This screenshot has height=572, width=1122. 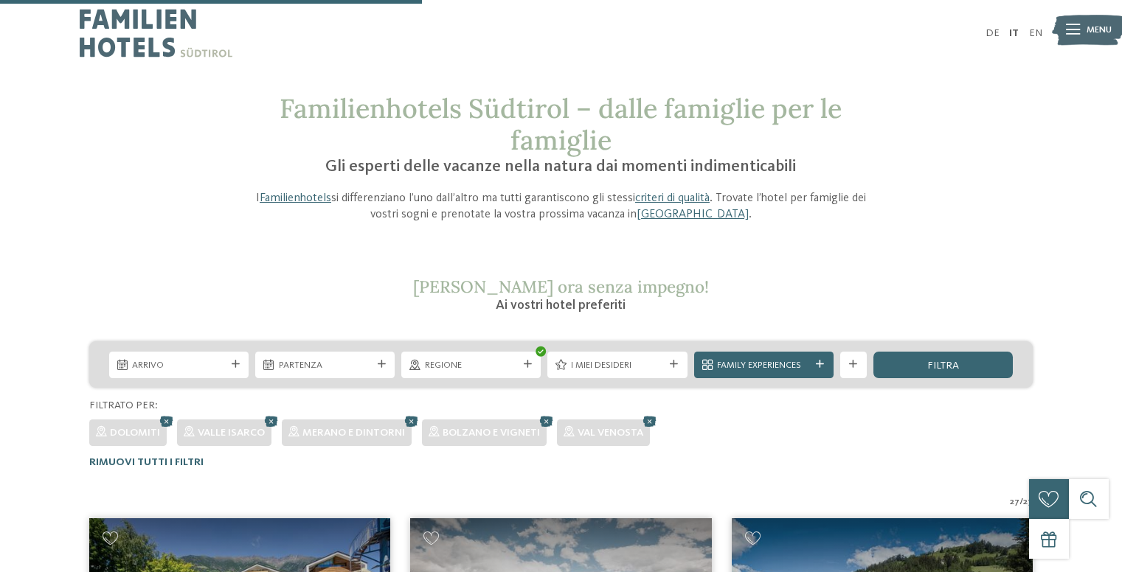 What do you see at coordinates (146, 462) in the screenshot?
I see `span: Rimuovi tutti i filtri` at bounding box center [146, 462].